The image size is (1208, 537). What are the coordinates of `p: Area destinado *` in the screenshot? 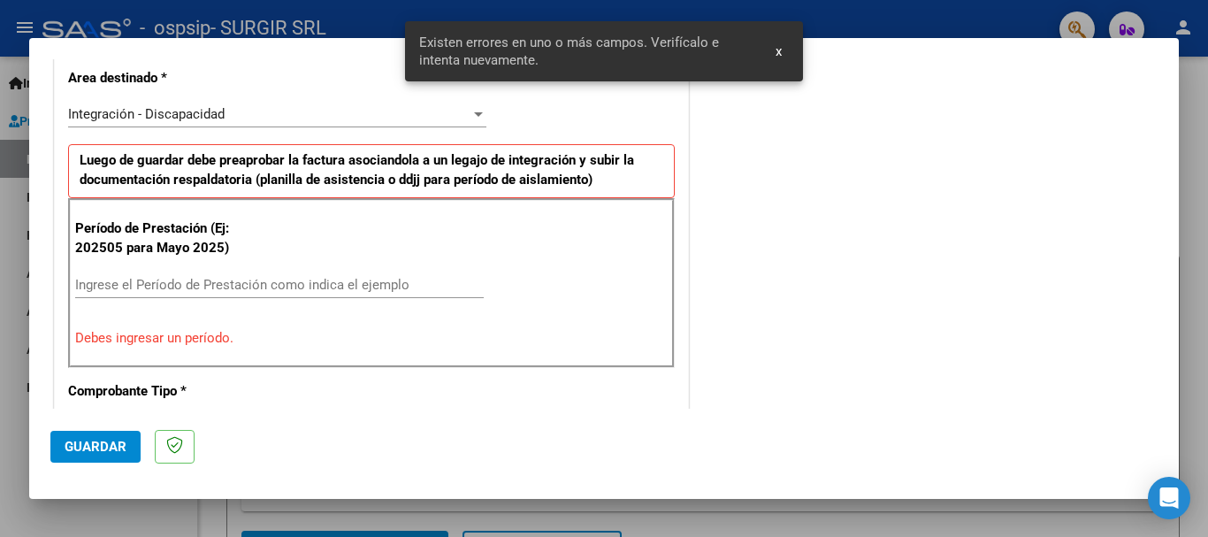 It's located at (159, 78).